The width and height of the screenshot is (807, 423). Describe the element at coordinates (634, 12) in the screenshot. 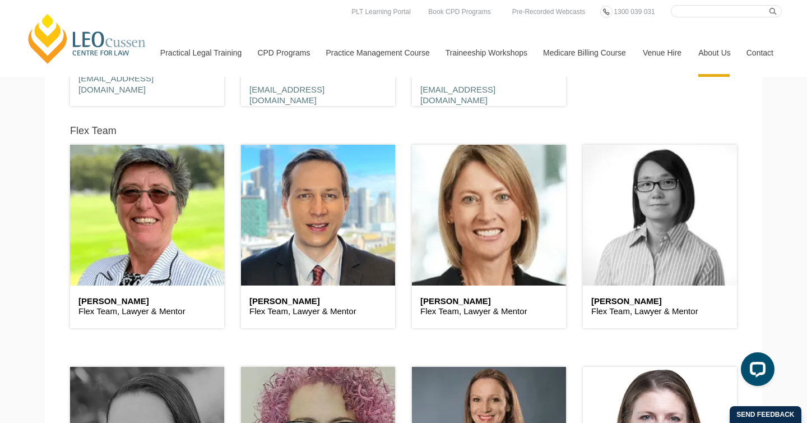

I see `a: 1300 039 031` at that location.